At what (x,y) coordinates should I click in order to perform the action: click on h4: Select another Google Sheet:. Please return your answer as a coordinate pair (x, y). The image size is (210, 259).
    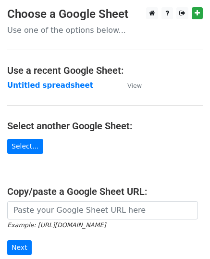
    Looking at the image, I should click on (105, 126).